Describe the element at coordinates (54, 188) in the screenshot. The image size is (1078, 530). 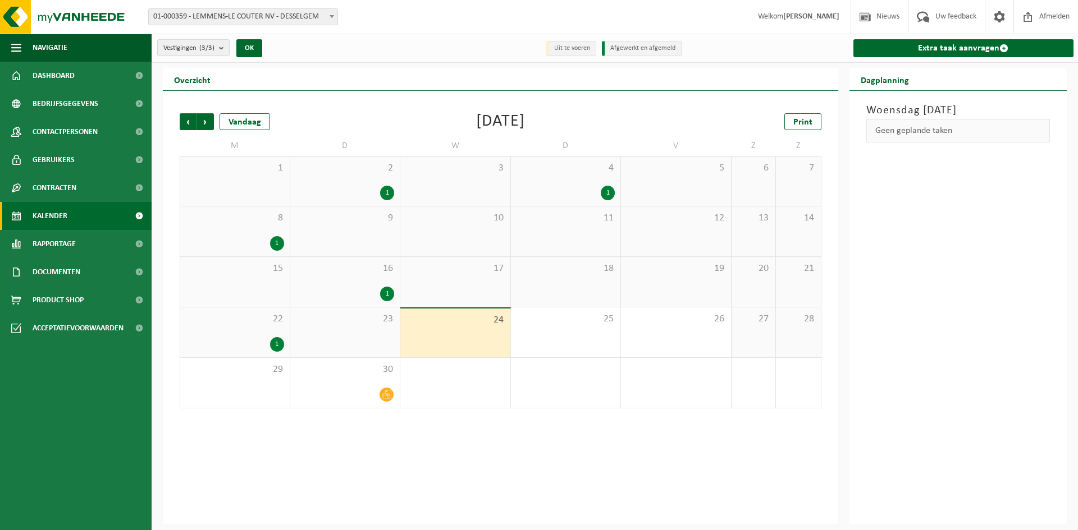
I see `span: Contracten` at that location.